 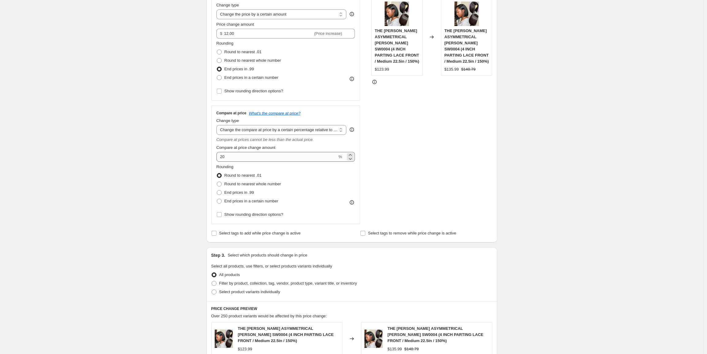 I want to click on span: Select product variants individually, so click(x=249, y=292).